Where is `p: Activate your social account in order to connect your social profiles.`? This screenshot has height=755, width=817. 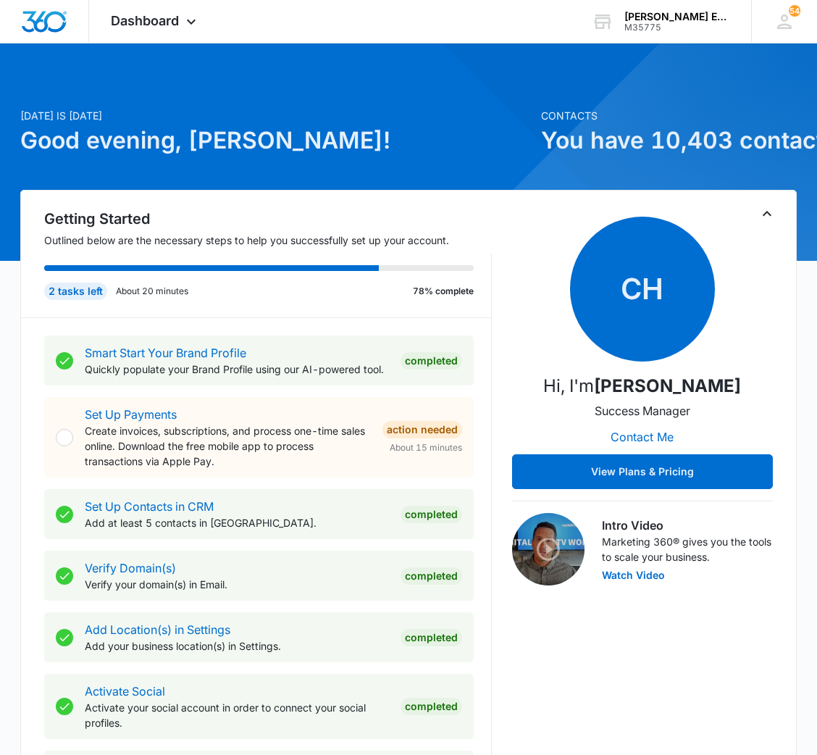 p: Activate your social account in order to connect your social profiles. is located at coordinates (237, 715).